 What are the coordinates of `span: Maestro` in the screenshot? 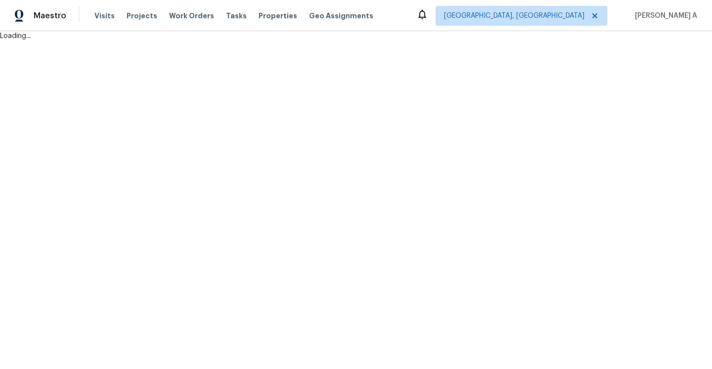 It's located at (50, 16).